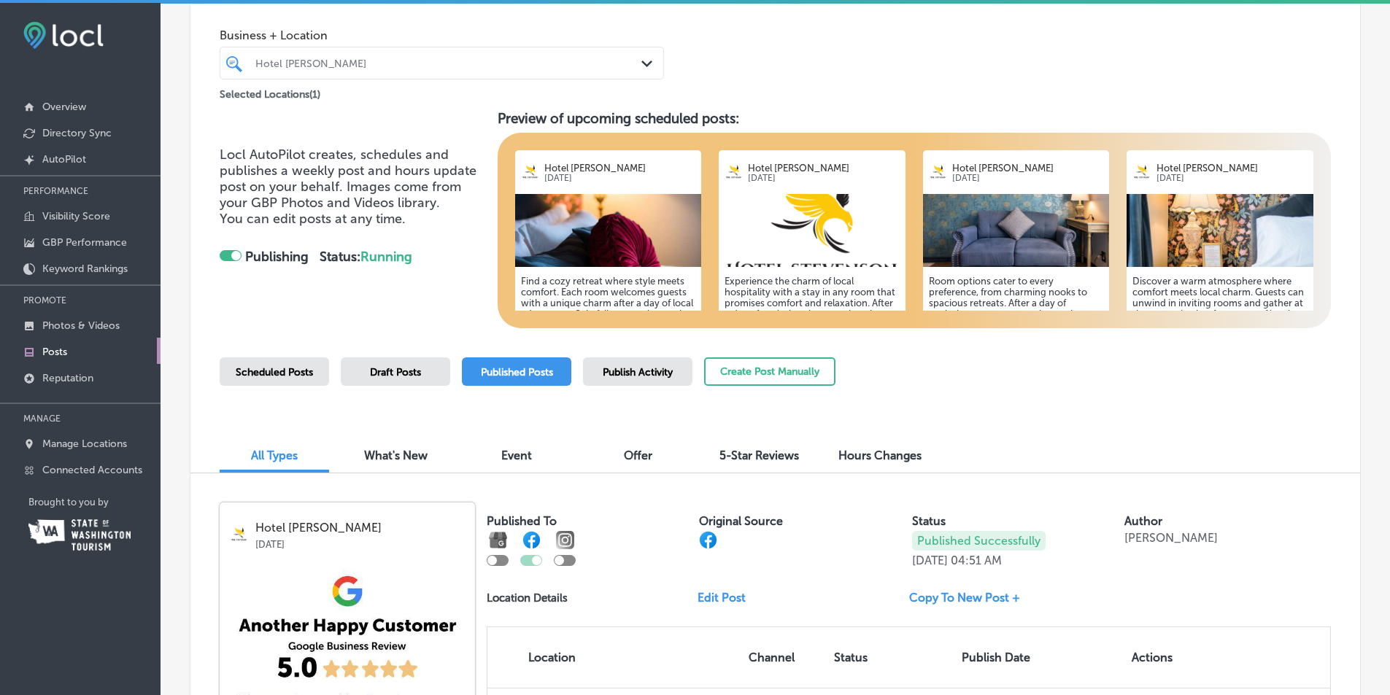  I want to click on img: fda3e92497d09a02dc62c9cd864e3231.png, so click(63, 35).